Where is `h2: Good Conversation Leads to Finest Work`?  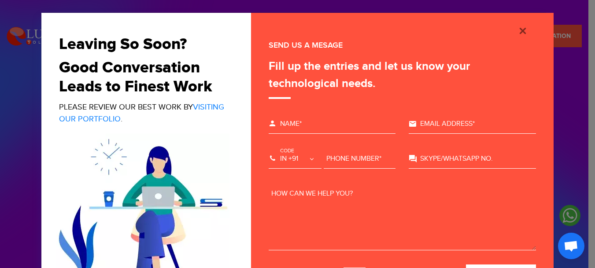
h2: Good Conversation Leads to Finest Work is located at coordinates (143, 77).